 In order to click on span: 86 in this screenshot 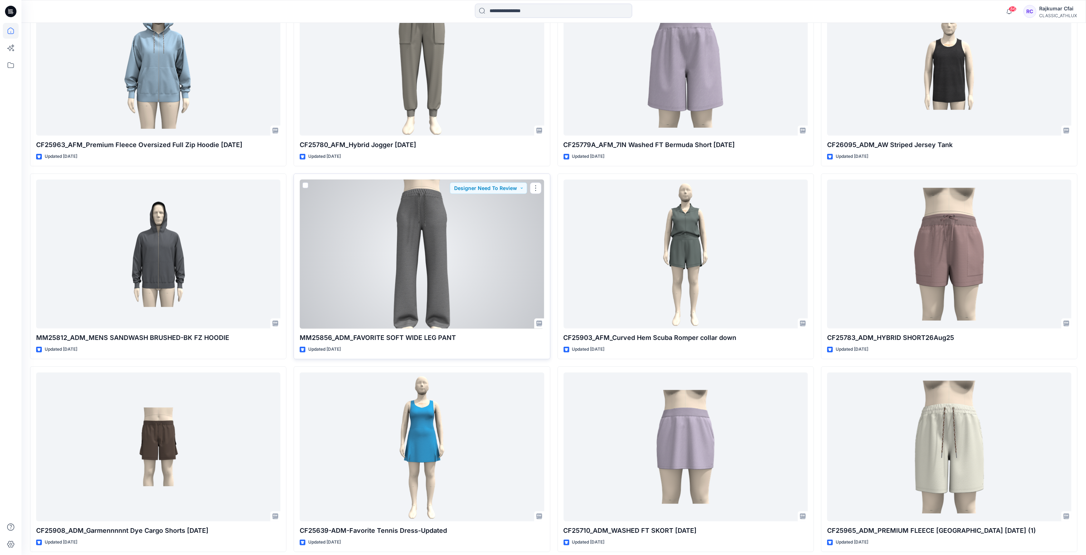, I will do `click(1013, 9)`.